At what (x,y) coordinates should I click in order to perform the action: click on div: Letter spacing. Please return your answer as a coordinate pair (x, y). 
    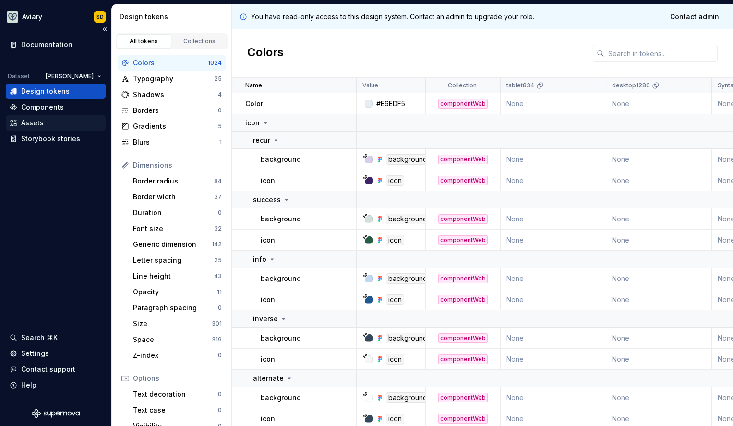
    Looking at the image, I should click on (173, 260).